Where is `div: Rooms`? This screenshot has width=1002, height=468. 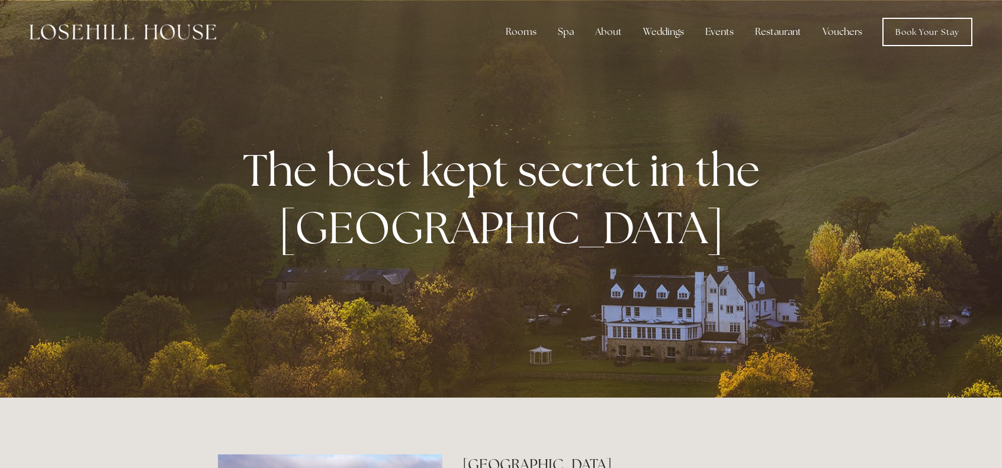
div: Rooms is located at coordinates (521, 32).